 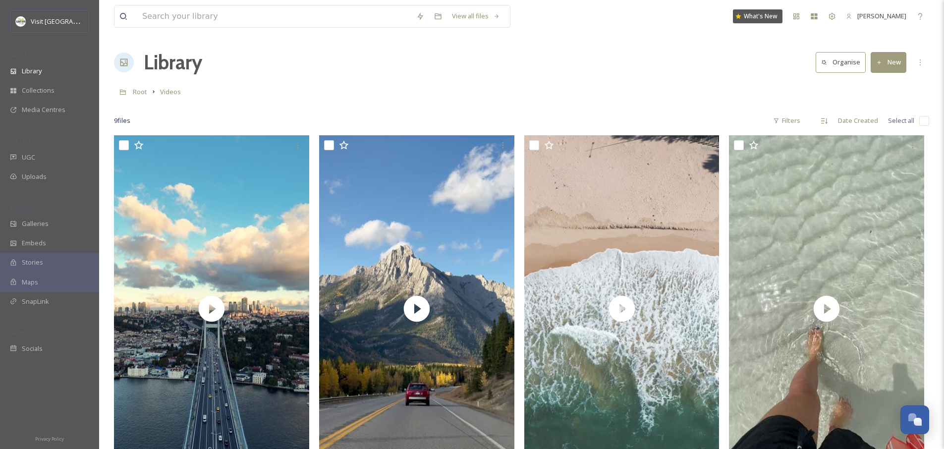 I want to click on a: Privacy Policy, so click(x=50, y=438).